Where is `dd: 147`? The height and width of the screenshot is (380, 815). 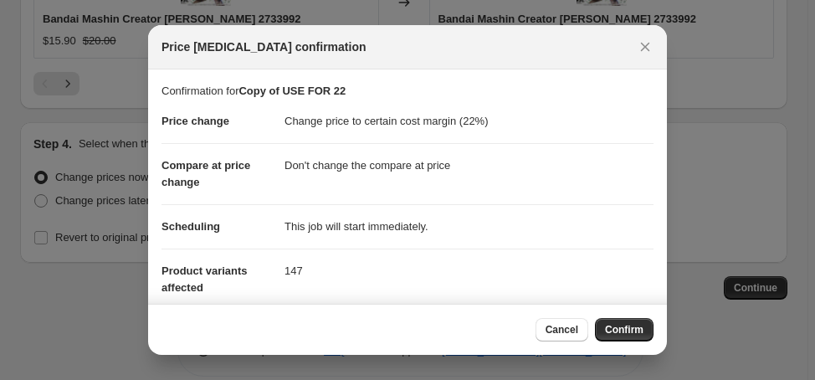 dd: 147 is located at coordinates (469, 270).